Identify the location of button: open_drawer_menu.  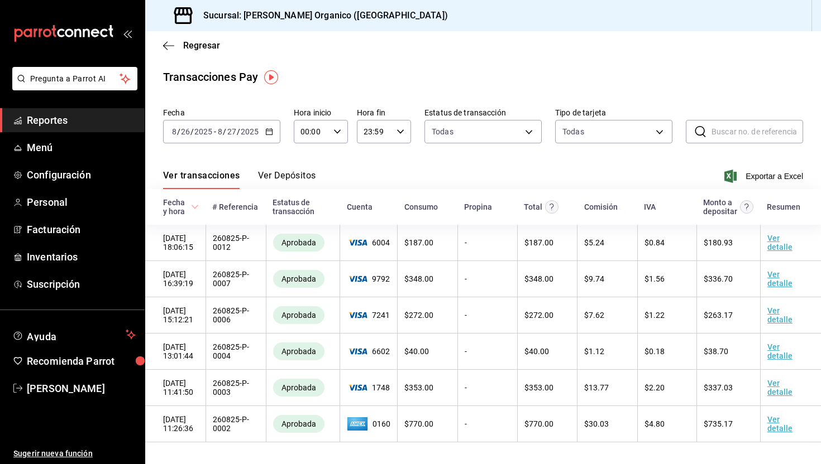
(127, 33).